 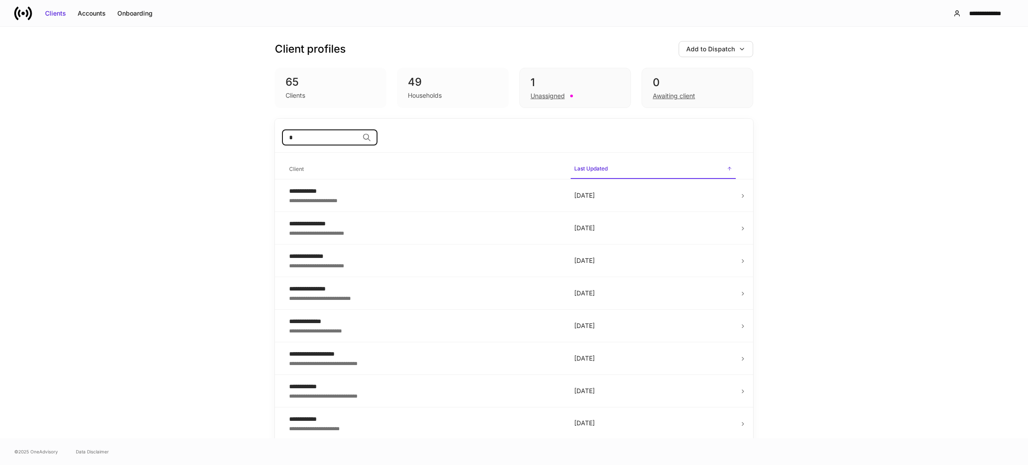 What do you see at coordinates (135, 13) in the screenshot?
I see `button: Onboarding` at bounding box center [135, 13].